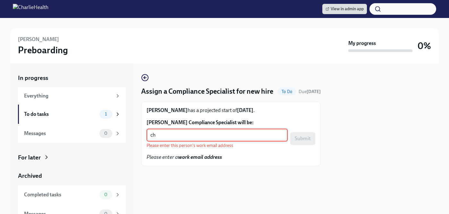 The width and height of the screenshot is (449, 214). I want to click on span: View in admin app, so click(345, 9).